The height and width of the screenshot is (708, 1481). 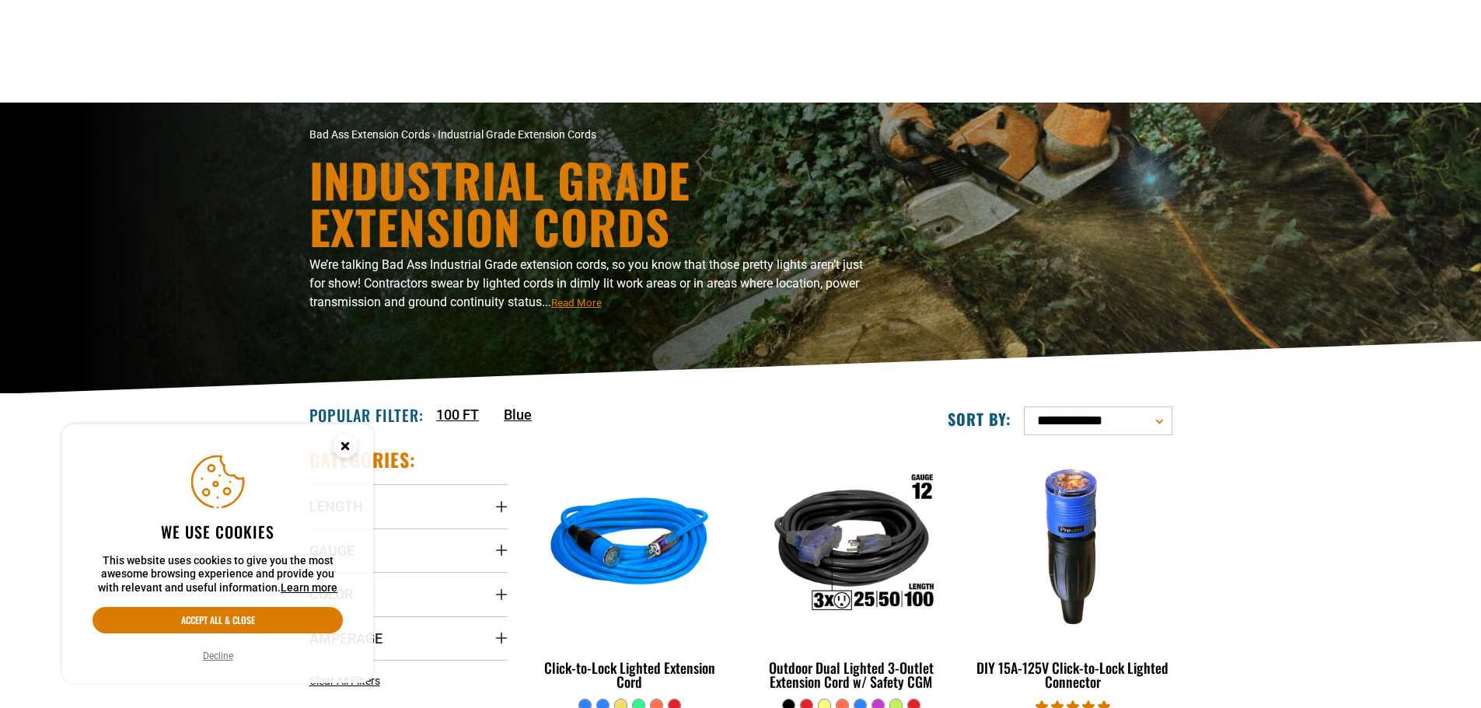 I want to click on a: Bad Ass Extension Cords, so click(x=369, y=134).